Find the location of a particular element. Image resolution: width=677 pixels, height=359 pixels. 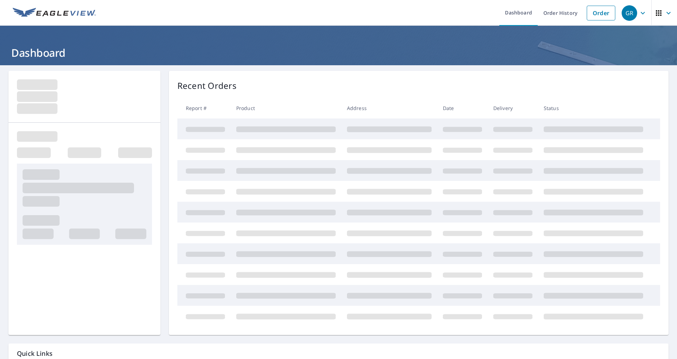

th: Product is located at coordinates (286, 108).